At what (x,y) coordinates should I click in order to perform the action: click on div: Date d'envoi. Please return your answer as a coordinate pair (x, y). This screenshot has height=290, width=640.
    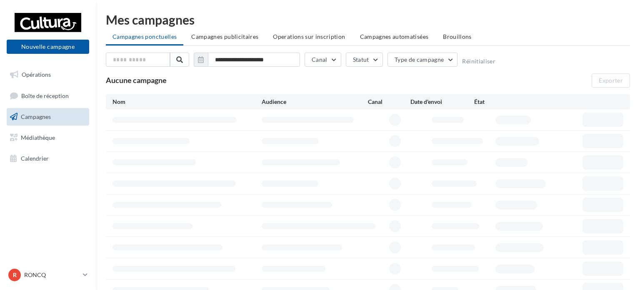
    Looking at the image, I should click on (442, 102).